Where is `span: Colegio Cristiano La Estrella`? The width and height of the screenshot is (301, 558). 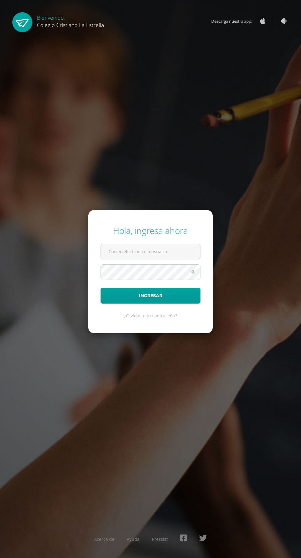
span: Colegio Cristiano La Estrella is located at coordinates (70, 25).